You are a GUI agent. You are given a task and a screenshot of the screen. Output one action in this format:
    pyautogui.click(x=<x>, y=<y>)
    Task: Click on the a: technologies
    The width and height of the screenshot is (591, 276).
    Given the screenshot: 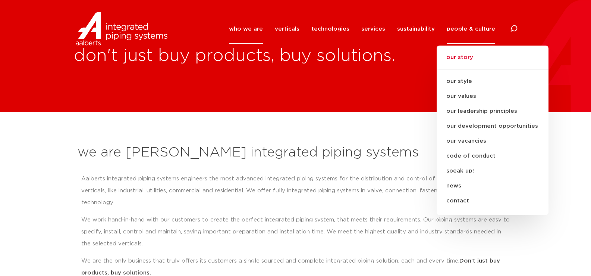 What is the action you would take?
    pyautogui.click(x=330, y=29)
    